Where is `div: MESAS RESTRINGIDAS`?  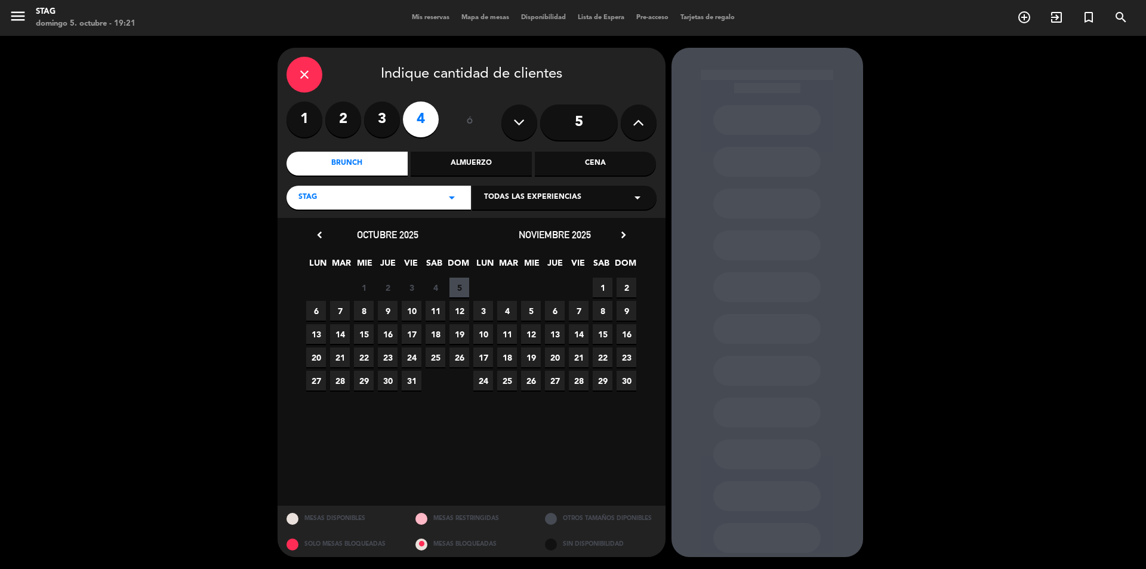
div: MESAS RESTRINGIDAS is located at coordinates (471, 518).